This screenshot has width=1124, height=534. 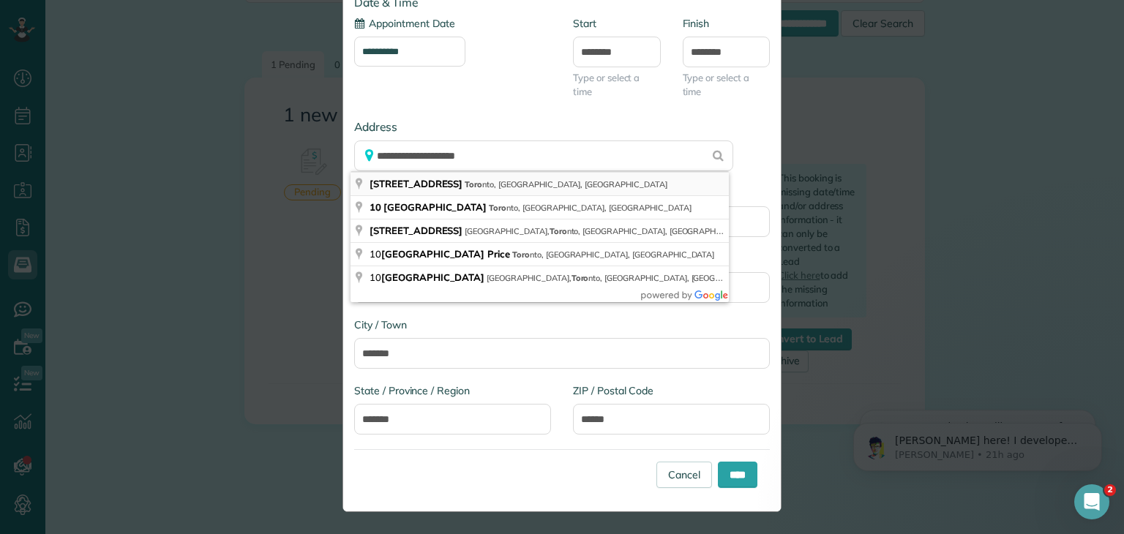 I want to click on img: Profile image for Alexandre, so click(x=45, y=56).